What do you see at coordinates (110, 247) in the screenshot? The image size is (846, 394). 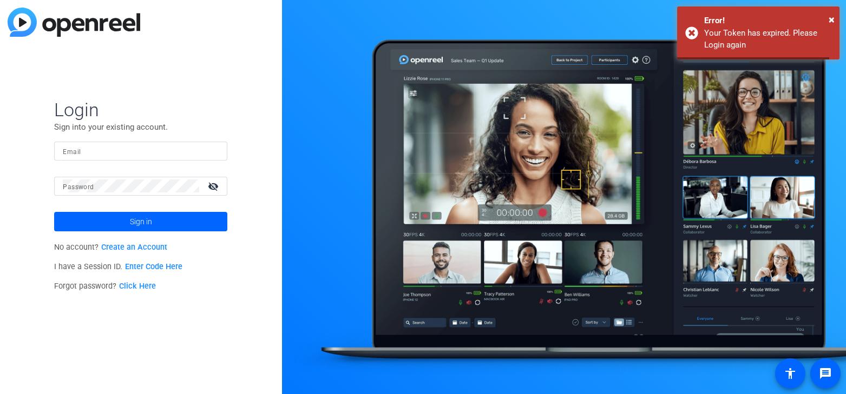 I see `span: No account?` at bounding box center [110, 247].